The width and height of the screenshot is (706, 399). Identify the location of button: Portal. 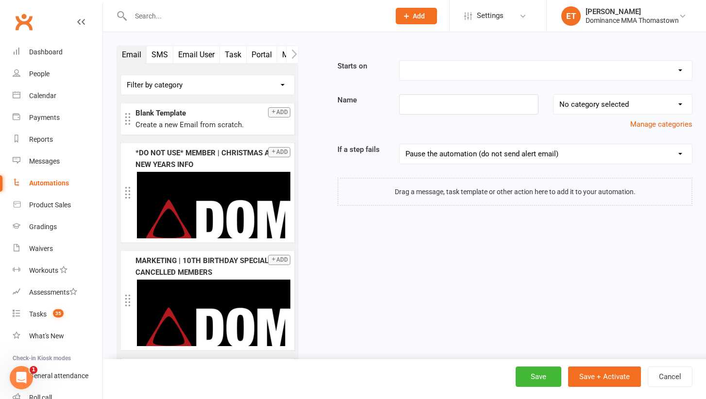
(262, 54).